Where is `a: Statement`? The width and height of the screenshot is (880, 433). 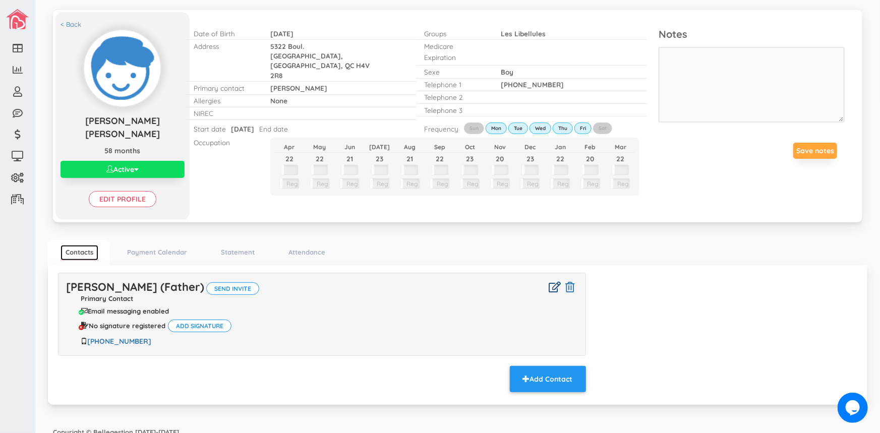 a: Statement is located at coordinates (238, 252).